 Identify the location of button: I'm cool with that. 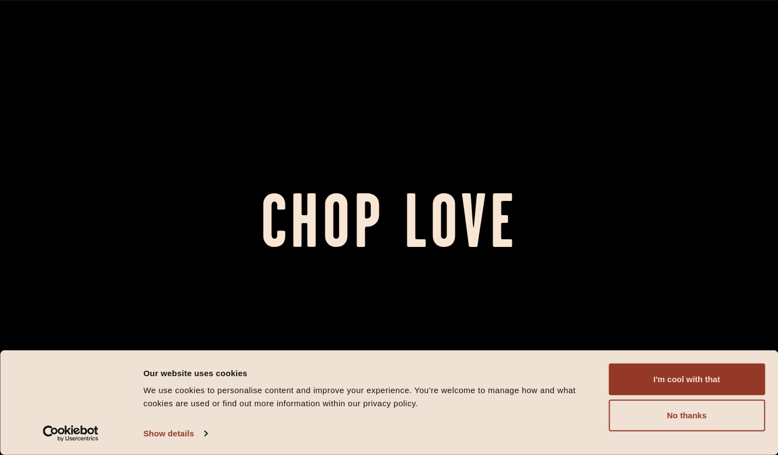
(687, 379).